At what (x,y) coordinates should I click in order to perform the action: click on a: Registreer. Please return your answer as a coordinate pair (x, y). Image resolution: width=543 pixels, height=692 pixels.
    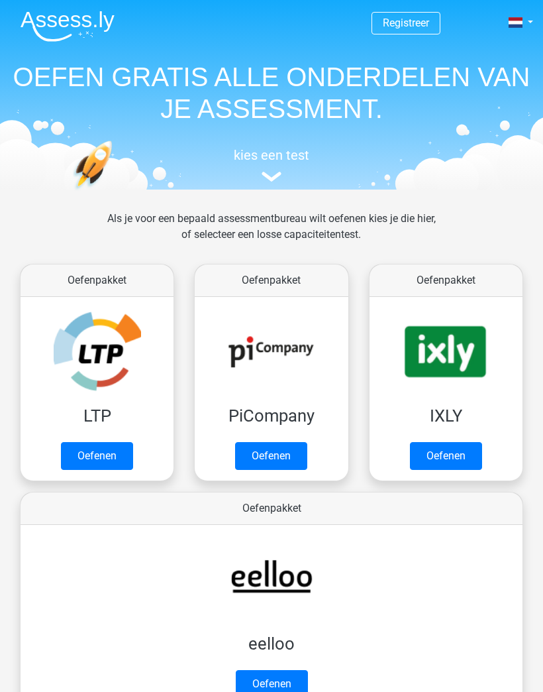
    Looking at the image, I should click on (406, 23).